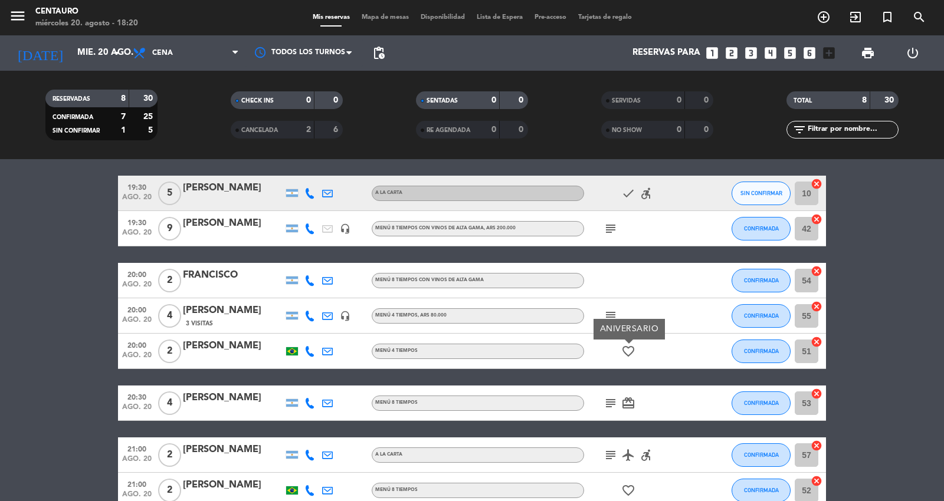 The image size is (944, 501). I want to click on div: Centauro, so click(87, 12).